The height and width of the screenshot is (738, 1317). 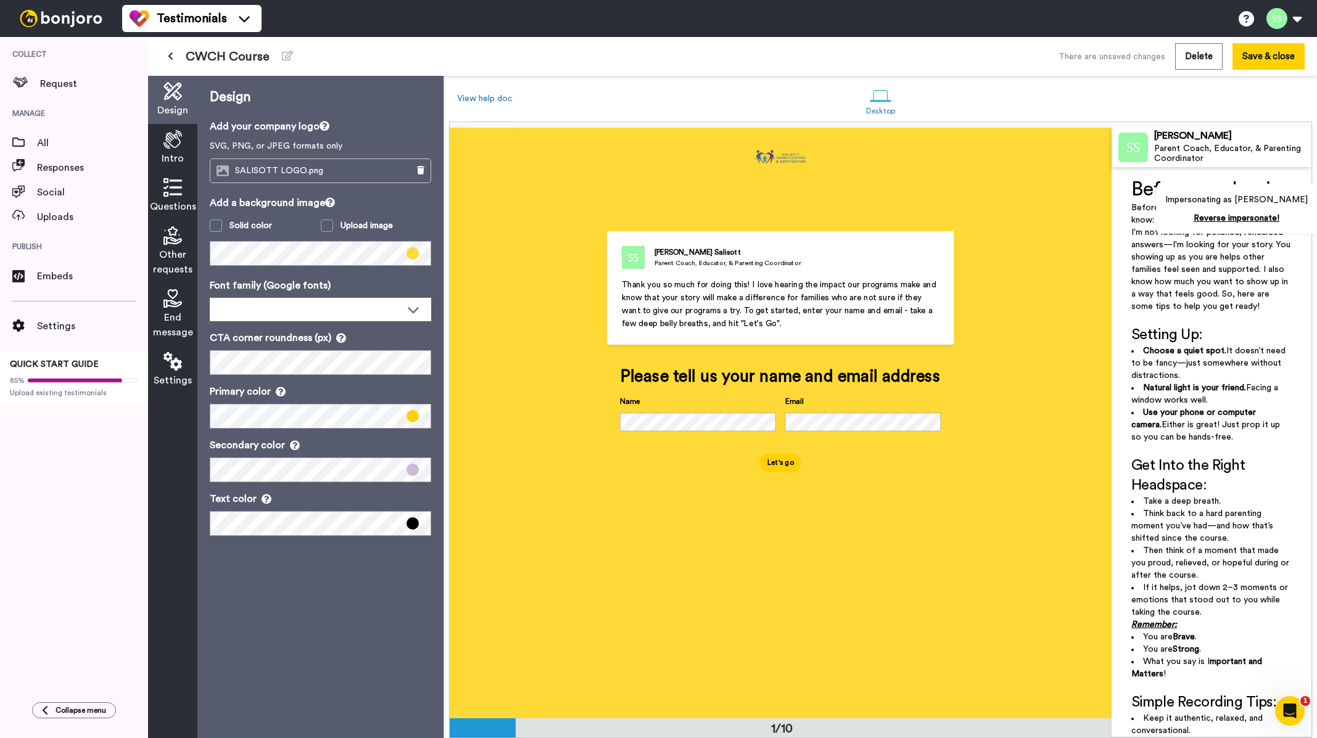 I want to click on span: Testimonials, so click(x=192, y=19).